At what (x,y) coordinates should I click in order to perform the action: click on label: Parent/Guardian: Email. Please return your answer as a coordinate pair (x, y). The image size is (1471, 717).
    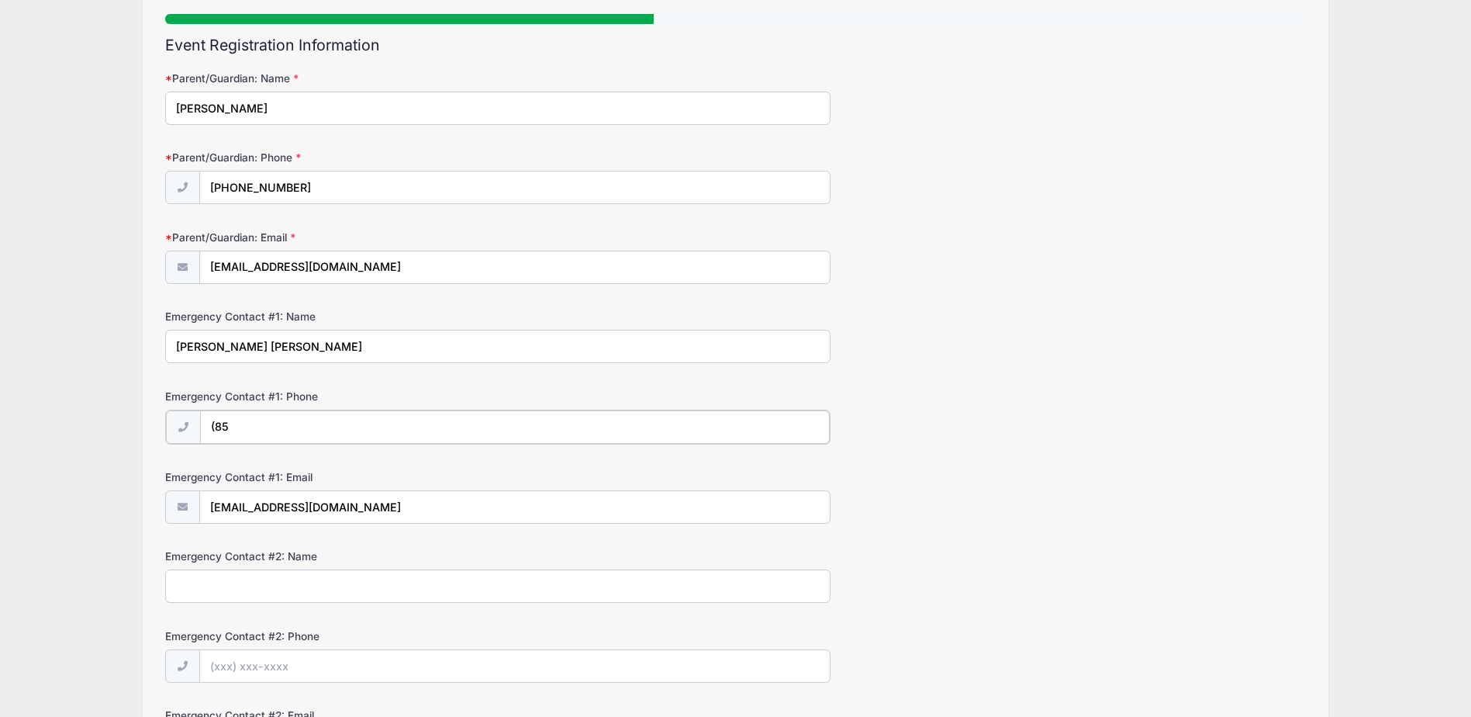
    Looking at the image, I should click on (355, 237).